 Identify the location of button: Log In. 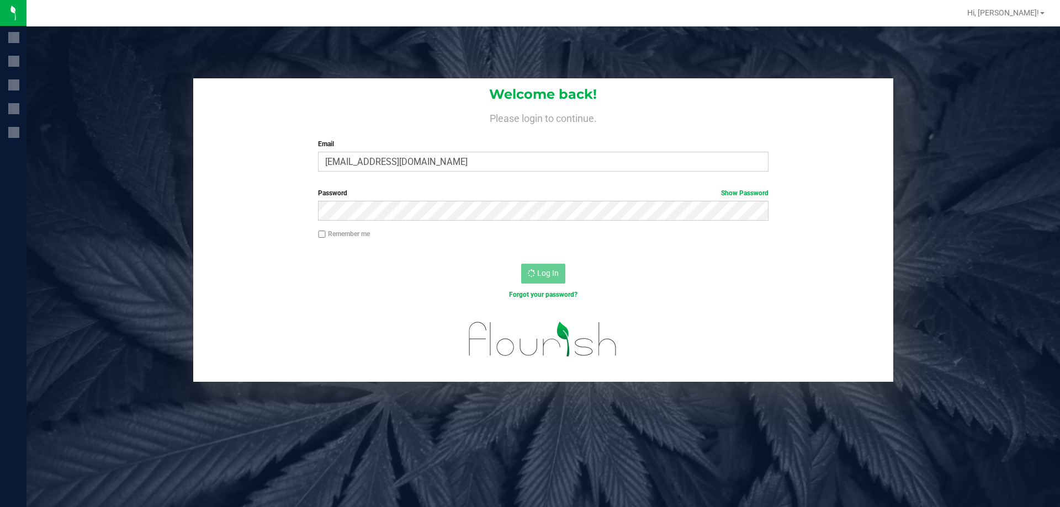
(543, 274).